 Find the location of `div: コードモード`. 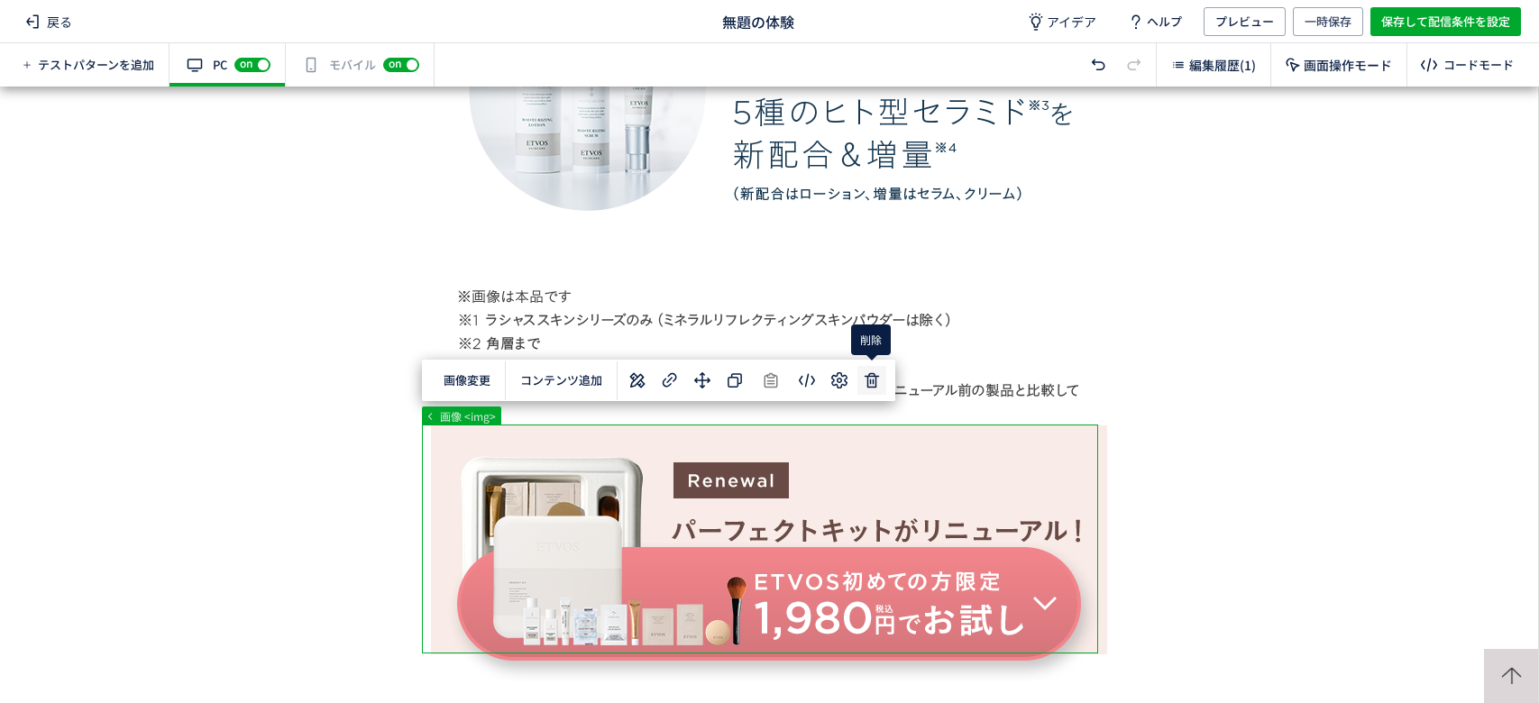

div: コードモード is located at coordinates (1479, 65).